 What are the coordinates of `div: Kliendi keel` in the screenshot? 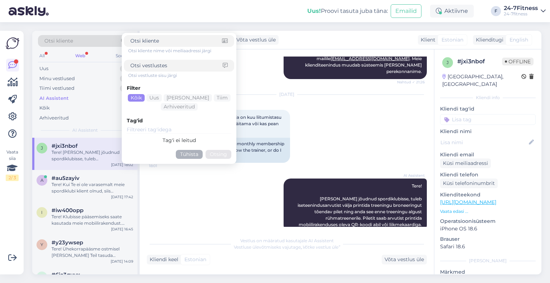 It's located at (163, 260).